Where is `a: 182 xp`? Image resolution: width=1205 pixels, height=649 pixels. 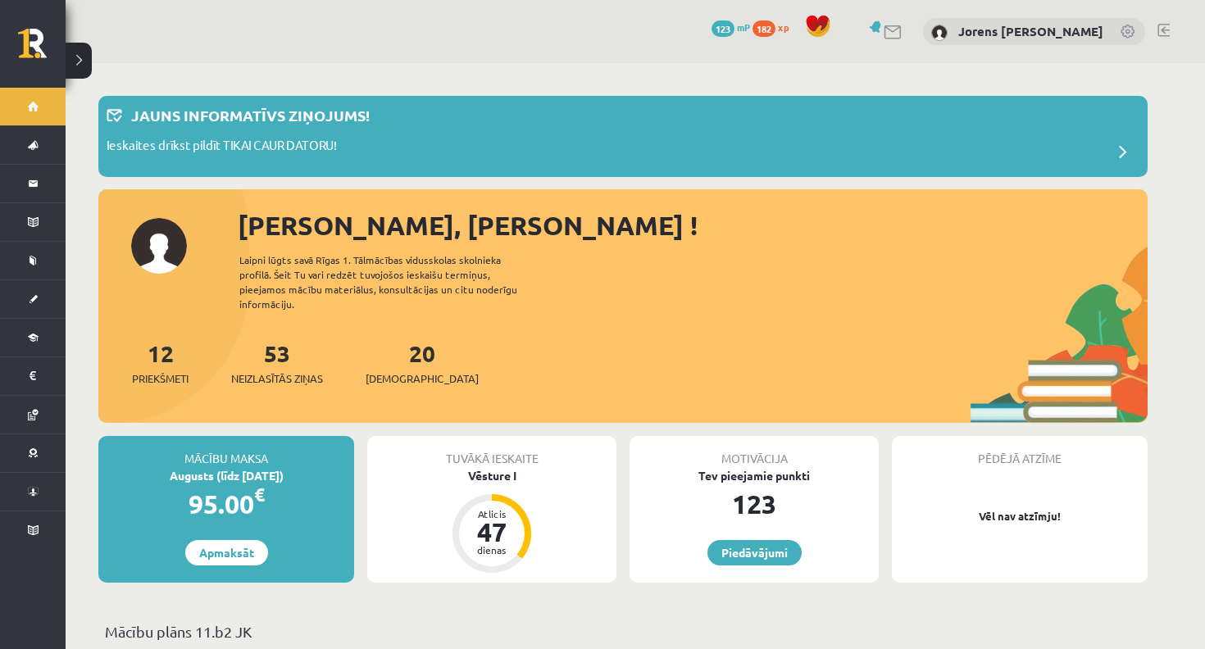 a: 182 xp is located at coordinates (775, 27).